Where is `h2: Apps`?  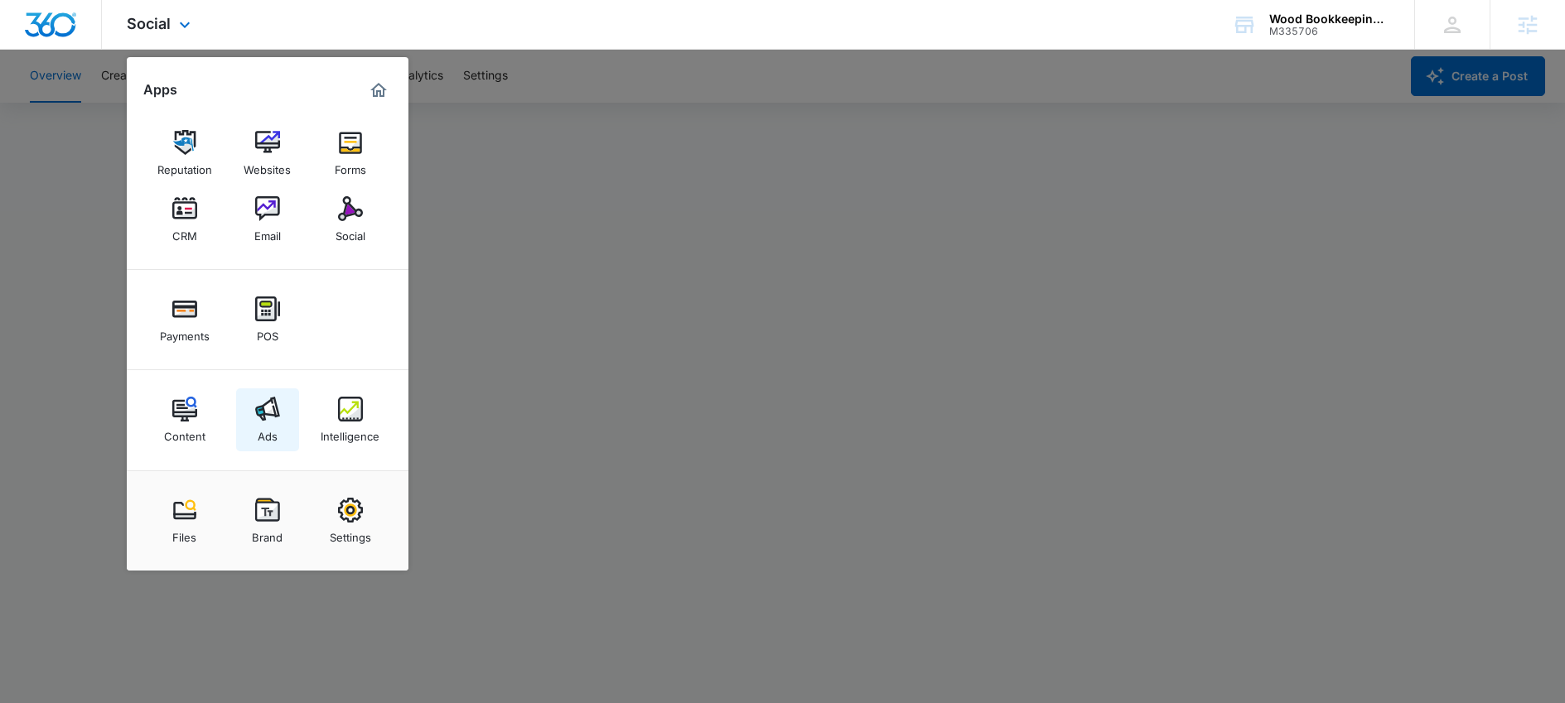 h2: Apps is located at coordinates (160, 89).